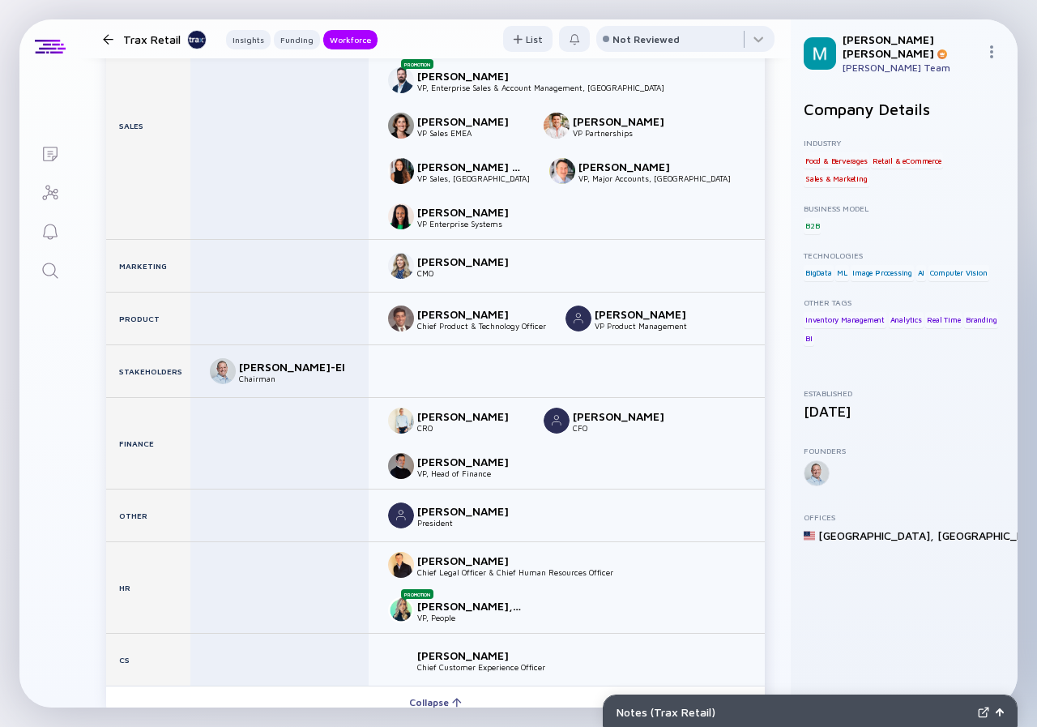 This screenshot has width=1037, height=727. I want to click on div: Food & Berverages, so click(836, 160).